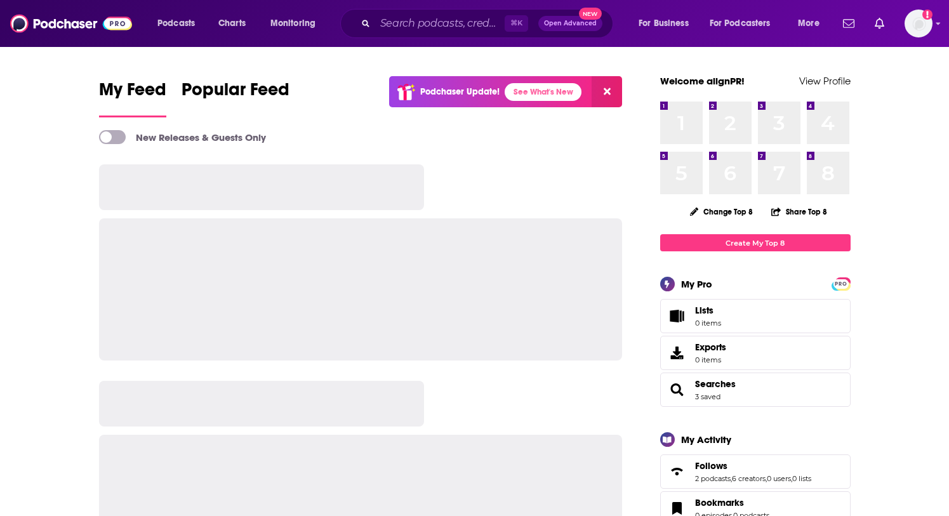 This screenshot has width=949, height=516. I want to click on span: PRO, so click(841, 284).